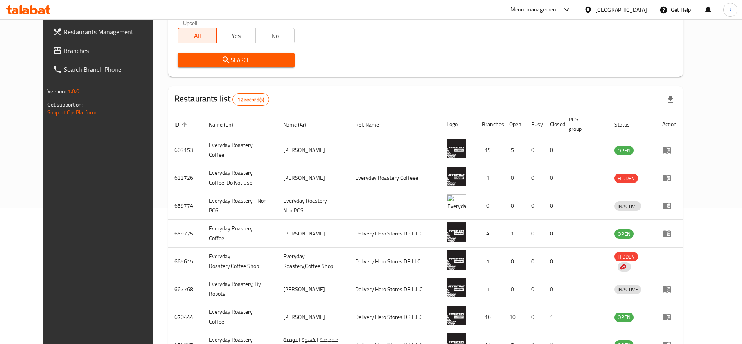 The image size is (742, 344). What do you see at coordinates (236, 60) in the screenshot?
I see `button: Search` at bounding box center [236, 60].